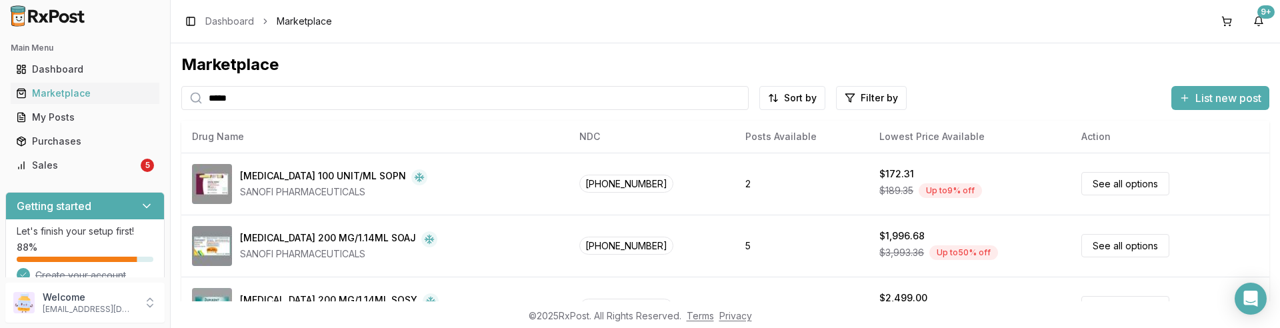 The height and width of the screenshot is (328, 1280). Describe the element at coordinates (801, 137) in the screenshot. I see `th: Posts Available` at that location.